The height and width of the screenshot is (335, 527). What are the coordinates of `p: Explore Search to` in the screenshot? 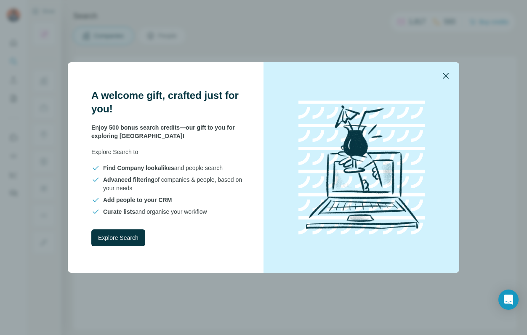 It's located at (167, 152).